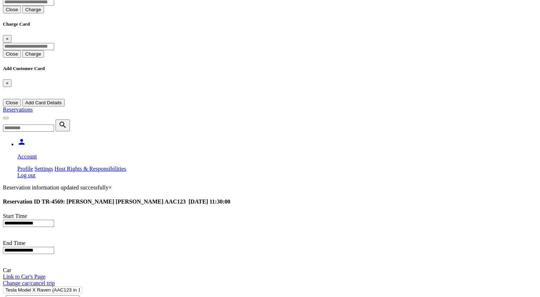 The image size is (540, 297). What do you see at coordinates (63, 125) in the screenshot?
I see `button: search` at bounding box center [63, 125].